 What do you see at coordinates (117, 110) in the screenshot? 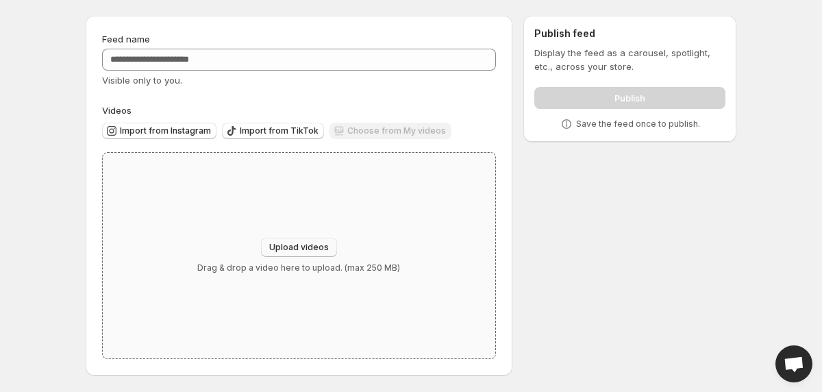
I see `span: Videos` at bounding box center [117, 110].